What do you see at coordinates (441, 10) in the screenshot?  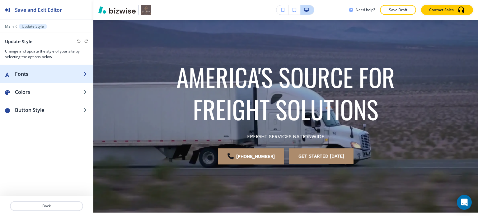 I see `p: Contact Sales` at bounding box center [441, 10].